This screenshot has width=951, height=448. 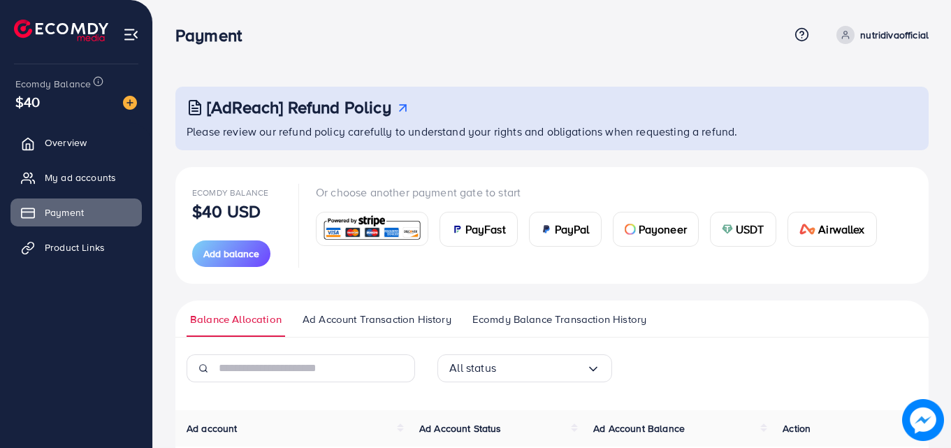 I want to click on a: cardPayoneer, so click(x=655, y=229).